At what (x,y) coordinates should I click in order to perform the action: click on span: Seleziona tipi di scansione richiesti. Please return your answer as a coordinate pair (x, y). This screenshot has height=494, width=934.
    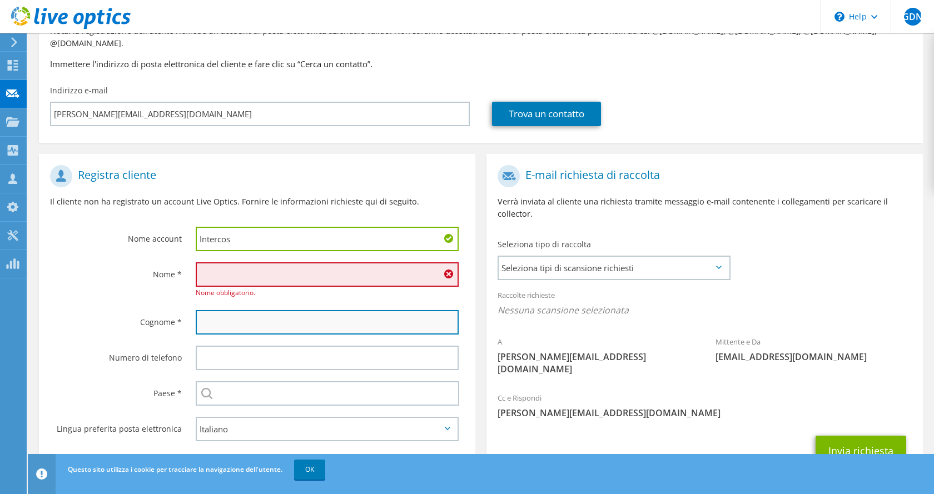
    Looking at the image, I should click on (614, 268).